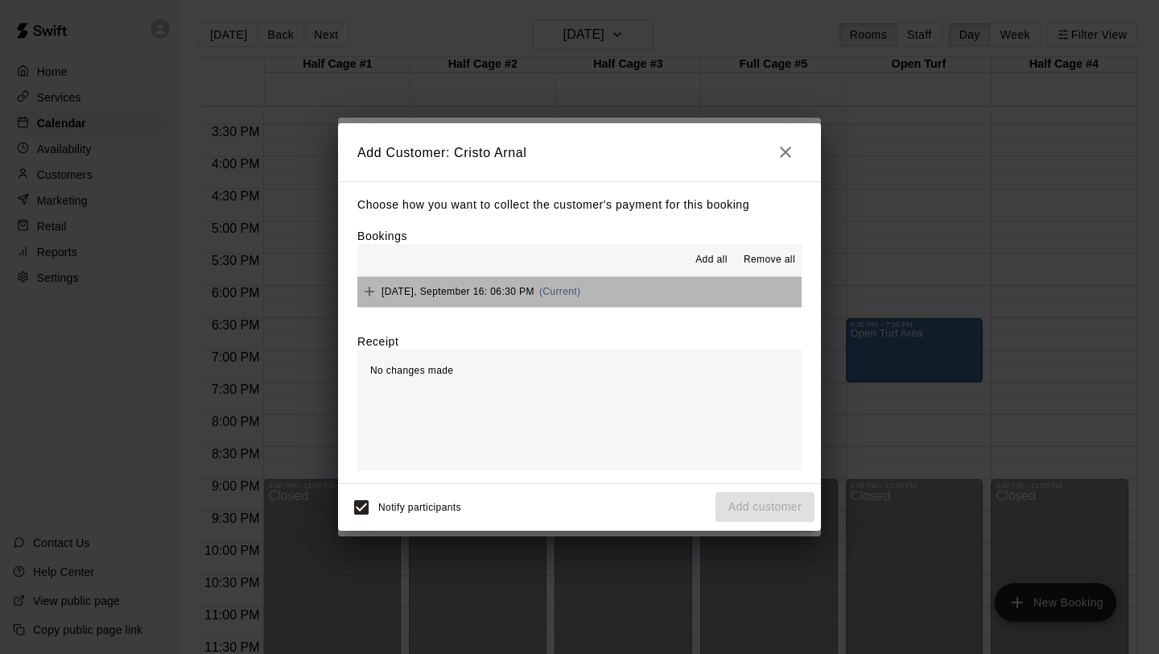 This screenshot has width=1159, height=654. Describe the element at coordinates (712, 260) in the screenshot. I see `button: Add all` at that location.